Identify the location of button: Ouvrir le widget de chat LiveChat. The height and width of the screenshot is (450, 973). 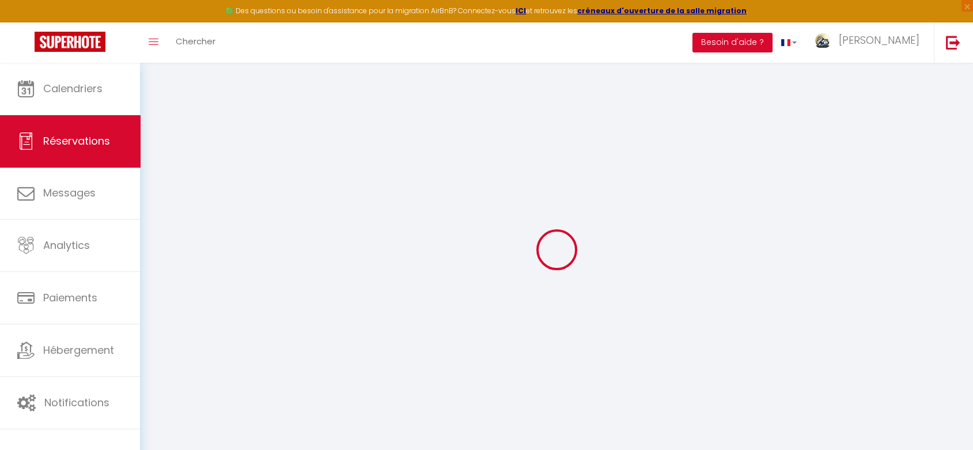
(27, 22).